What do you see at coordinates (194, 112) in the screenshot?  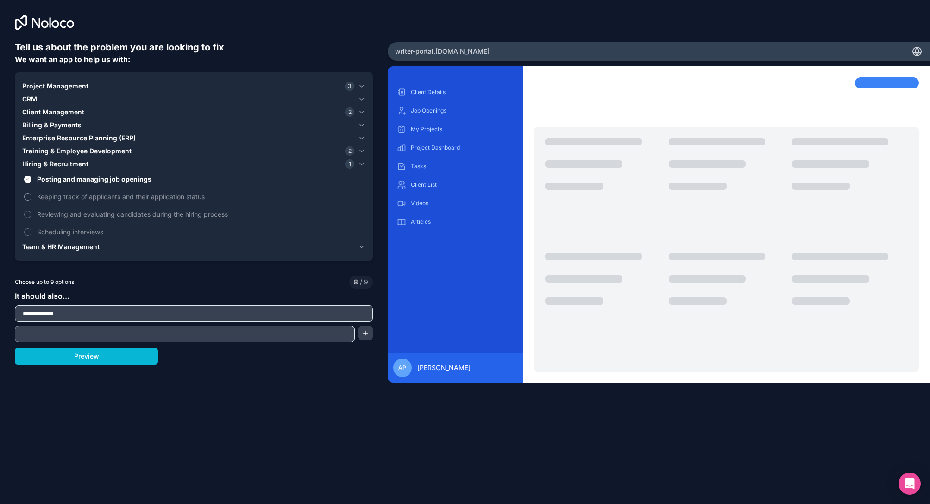 I see `button: Client Management2` at bounding box center [194, 112].